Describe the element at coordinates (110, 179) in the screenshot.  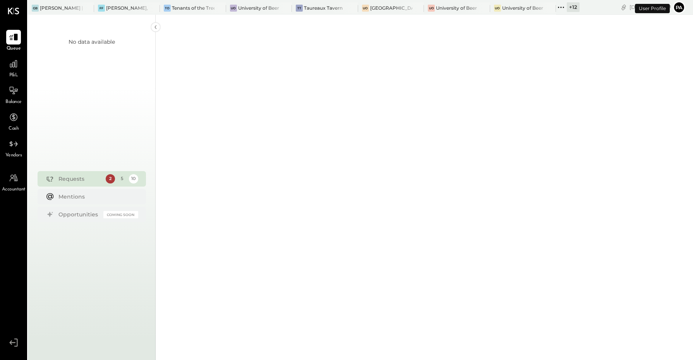
I see `div: 2` at that location.